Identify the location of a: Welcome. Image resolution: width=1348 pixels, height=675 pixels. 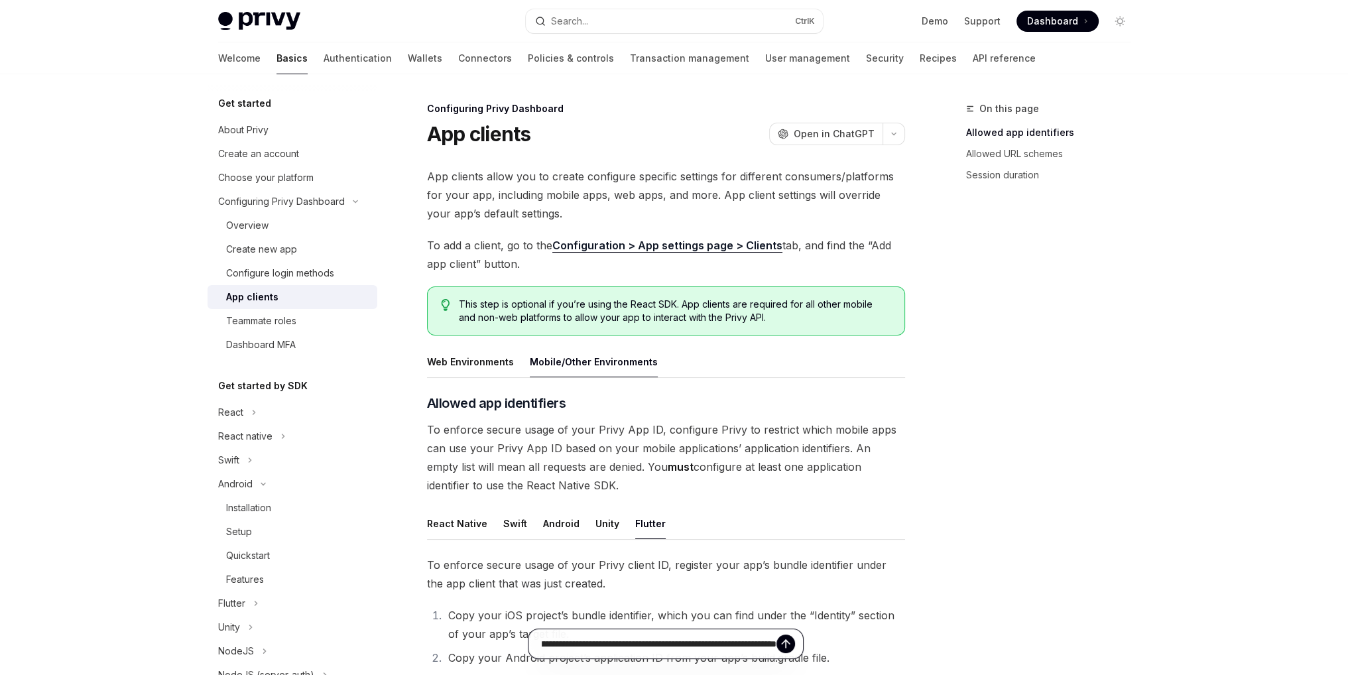
(239, 58).